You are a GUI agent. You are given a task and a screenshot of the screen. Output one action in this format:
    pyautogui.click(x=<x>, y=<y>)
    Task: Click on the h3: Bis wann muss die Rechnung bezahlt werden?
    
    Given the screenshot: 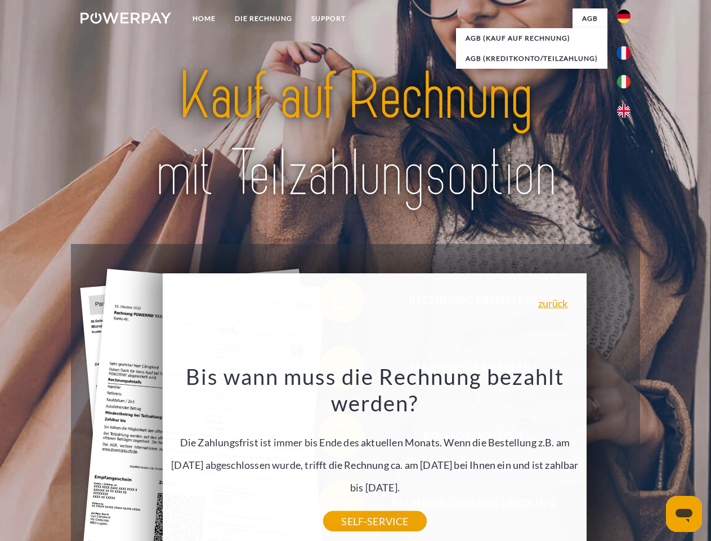 What is the action you would take?
    pyautogui.click(x=375, y=390)
    